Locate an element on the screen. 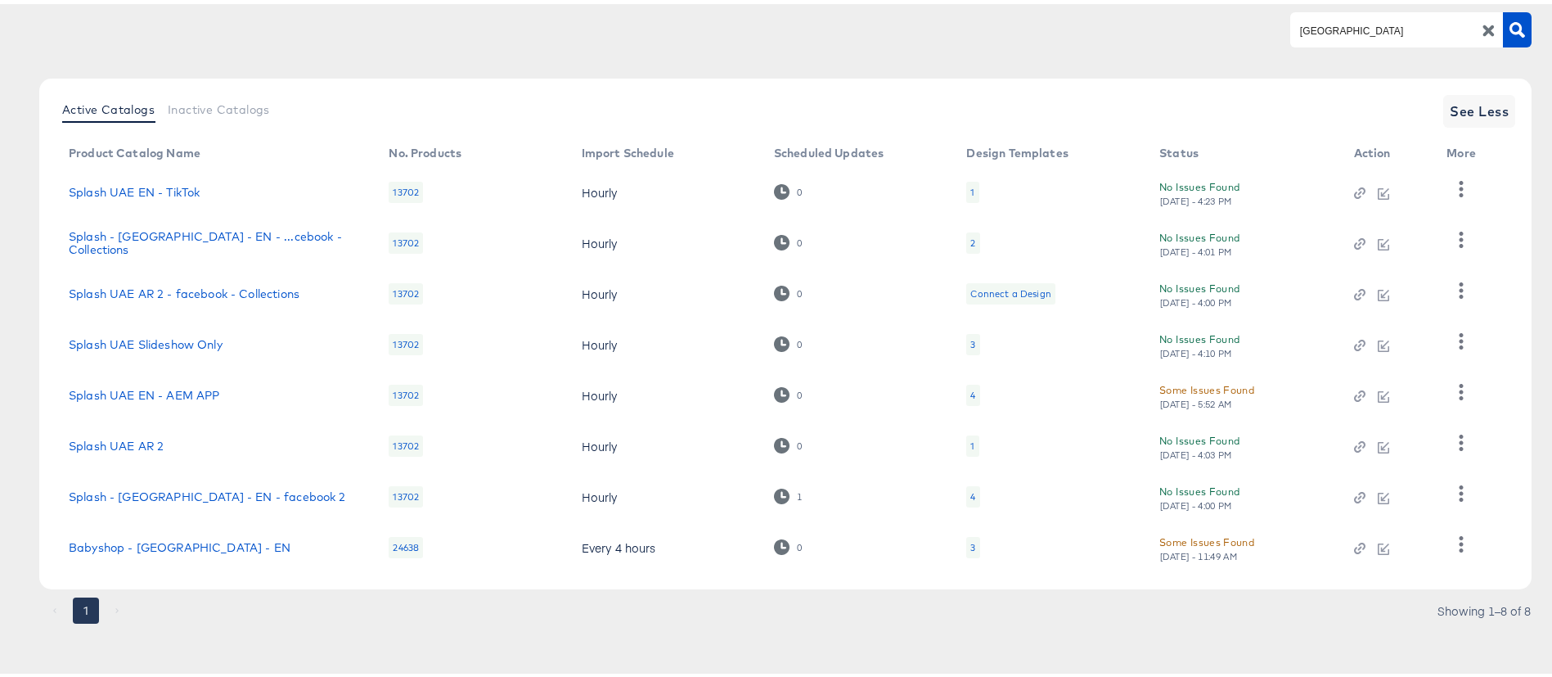 Image resolution: width=1552 pixels, height=677 pixels. th: Action is located at coordinates (1388, 150).